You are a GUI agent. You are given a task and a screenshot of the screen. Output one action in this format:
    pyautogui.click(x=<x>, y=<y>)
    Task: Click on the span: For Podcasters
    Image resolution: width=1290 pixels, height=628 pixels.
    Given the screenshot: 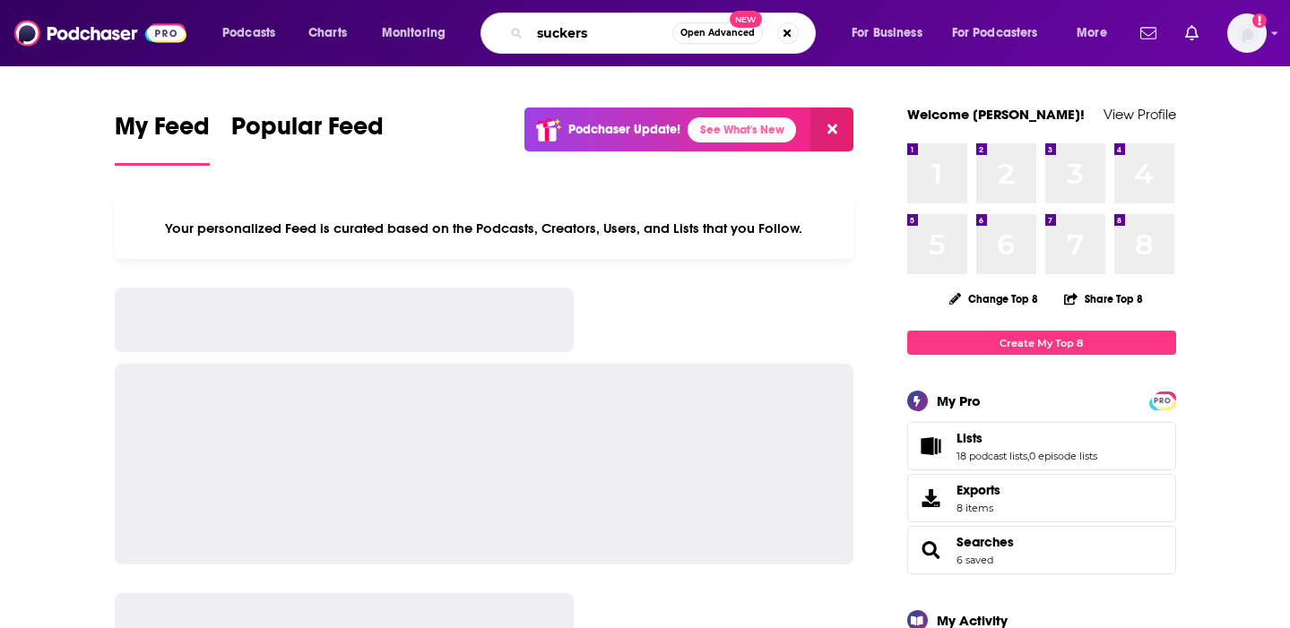 What is the action you would take?
    pyautogui.click(x=995, y=33)
    